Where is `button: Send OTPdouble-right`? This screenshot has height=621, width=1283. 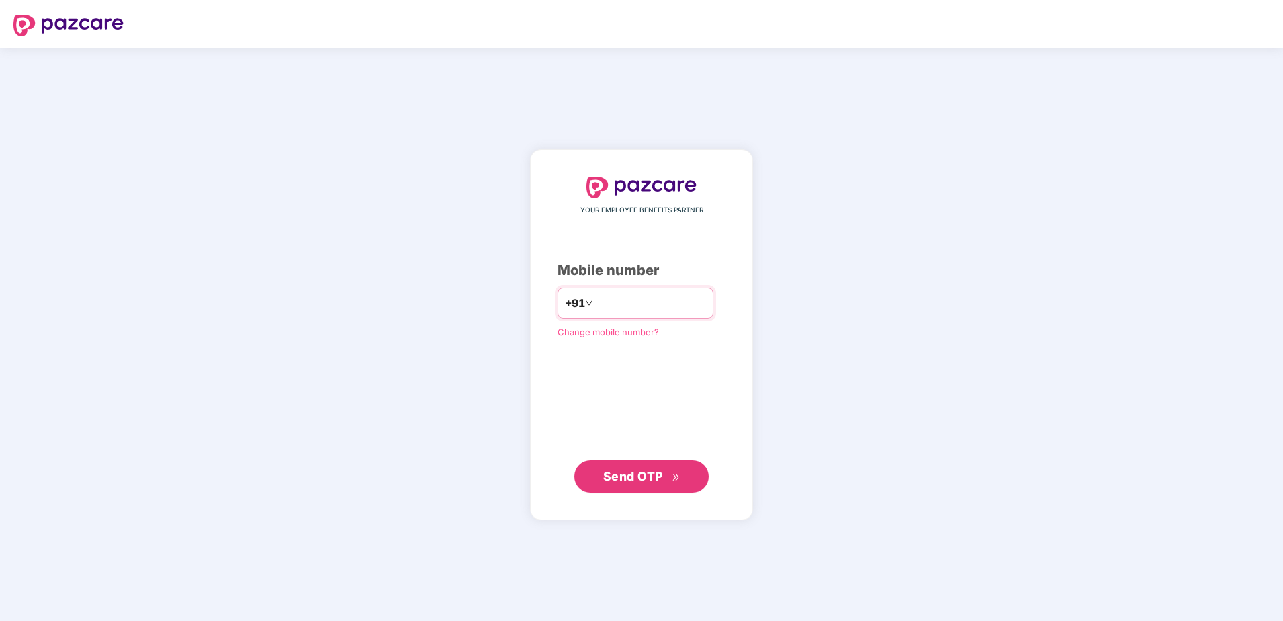 button: Send OTPdouble-right is located at coordinates (641, 476).